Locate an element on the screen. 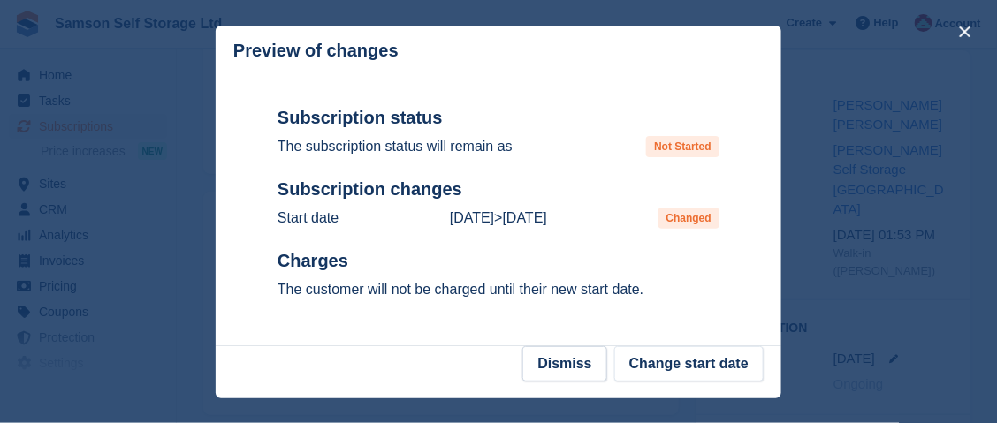  button: Dismiss is located at coordinates (564, 364).